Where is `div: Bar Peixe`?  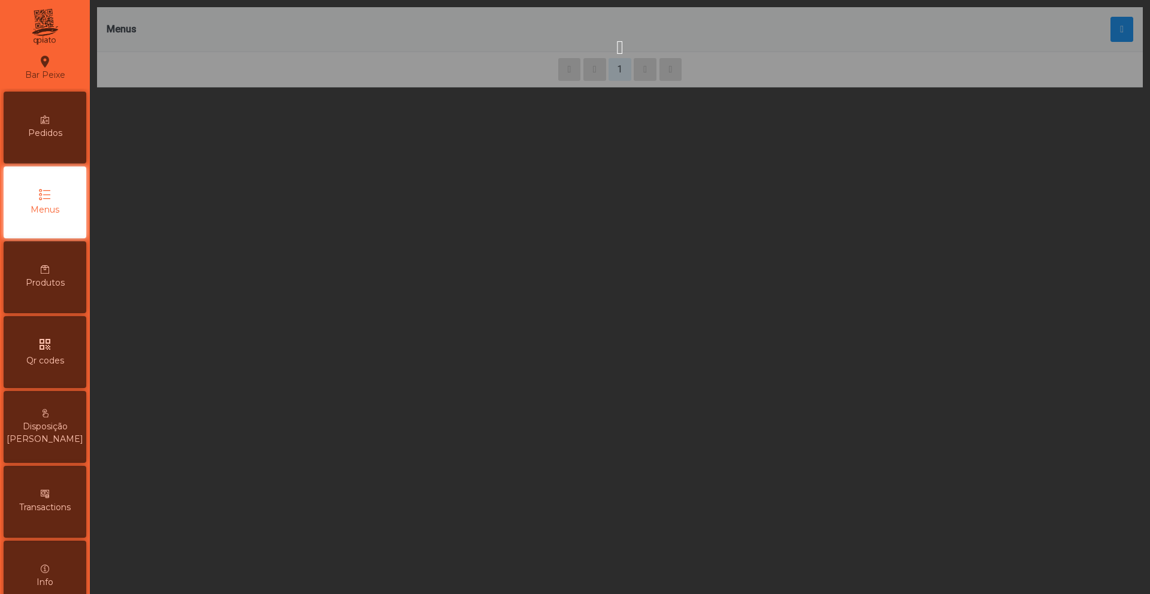
div: Bar Peixe is located at coordinates (45, 68).